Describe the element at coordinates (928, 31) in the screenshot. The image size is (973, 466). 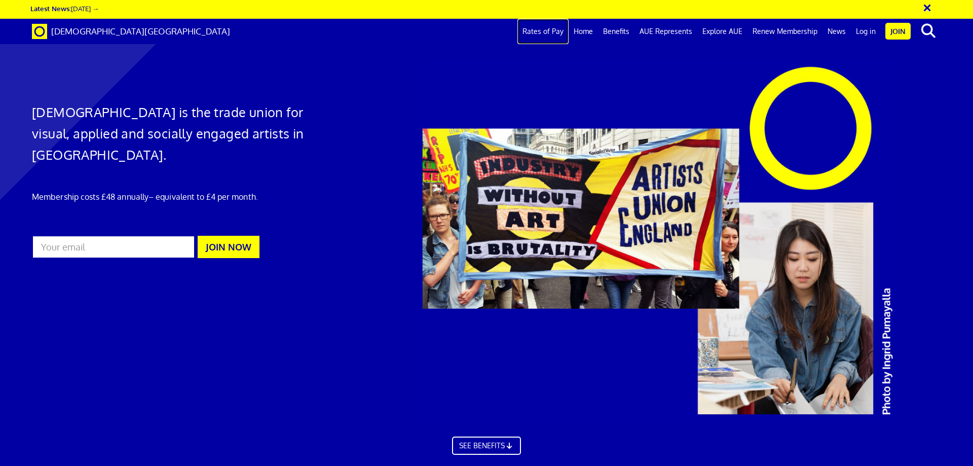
I see `button: search` at that location.